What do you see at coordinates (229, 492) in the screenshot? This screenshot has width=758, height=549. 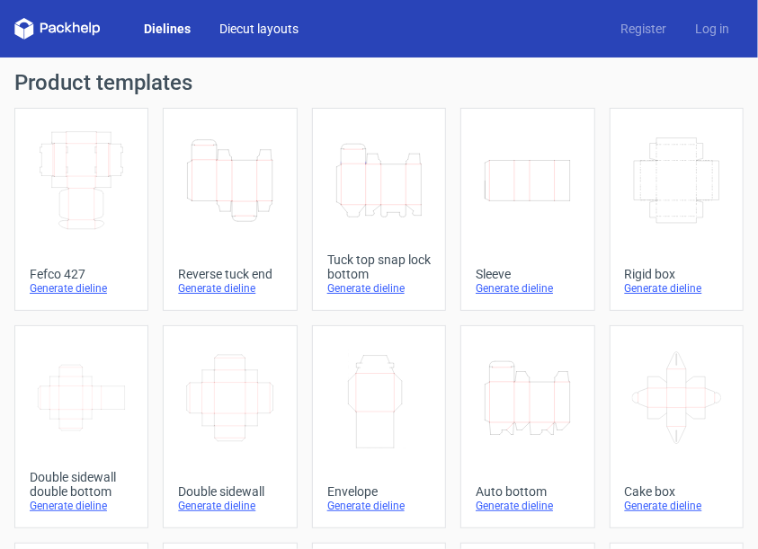 I see `div: Double sidewall` at bounding box center [229, 492].